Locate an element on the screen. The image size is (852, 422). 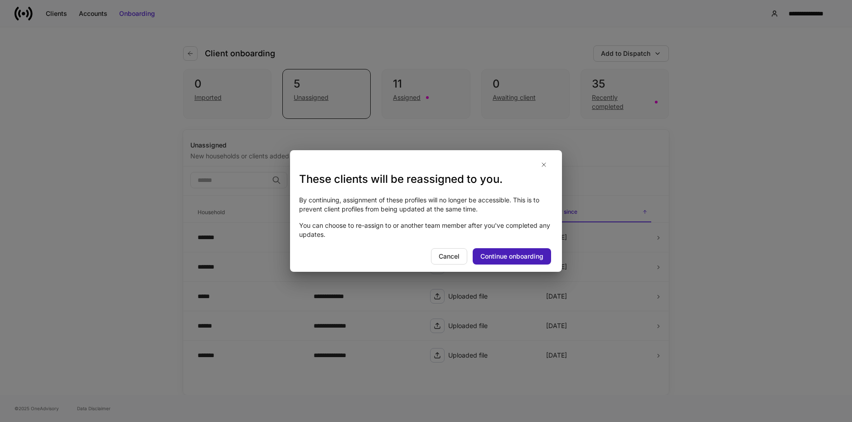
p: You can choose to re-assign to or another team member after you've completed any updates. is located at coordinates (426, 230).